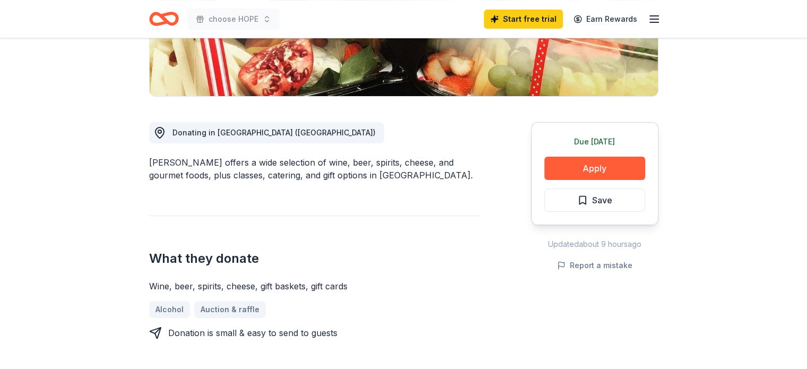 Image resolution: width=807 pixels, height=369 pixels. What do you see at coordinates (315, 286) in the screenshot?
I see `div: Wine, beer, spirits, cheese, gift baskets, gift cards` at bounding box center [315, 286].